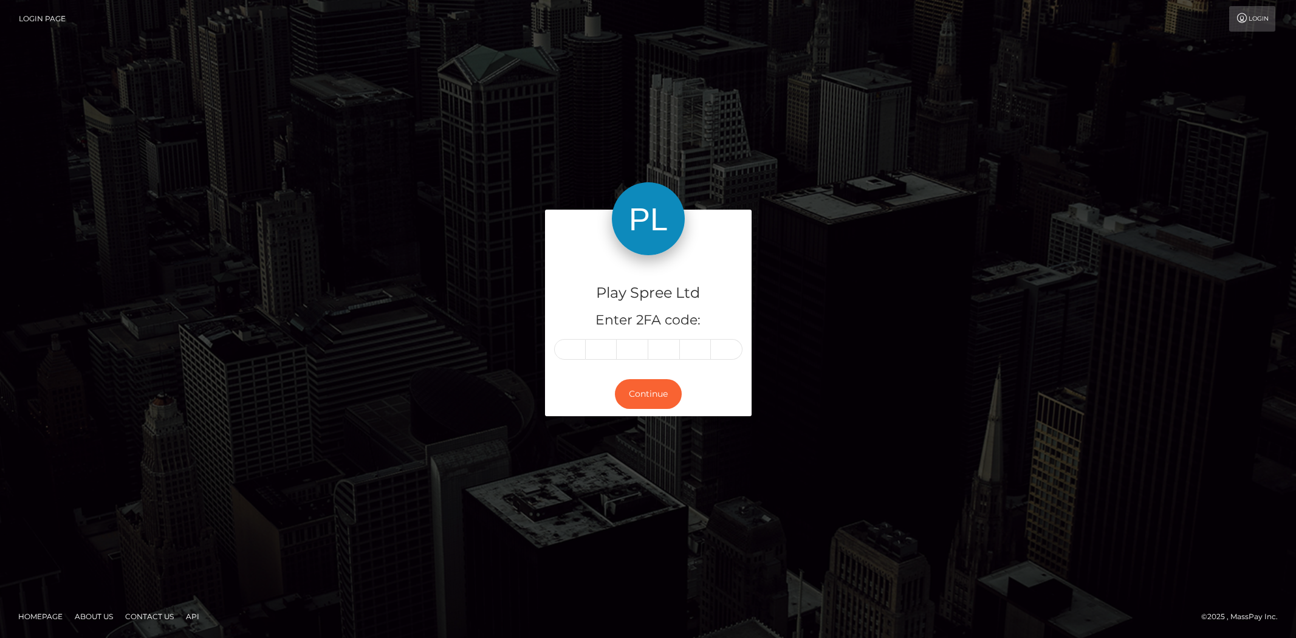 The width and height of the screenshot is (1296, 638). What do you see at coordinates (649, 293) in the screenshot?
I see `h4: Play Spree Ltd` at bounding box center [649, 293].